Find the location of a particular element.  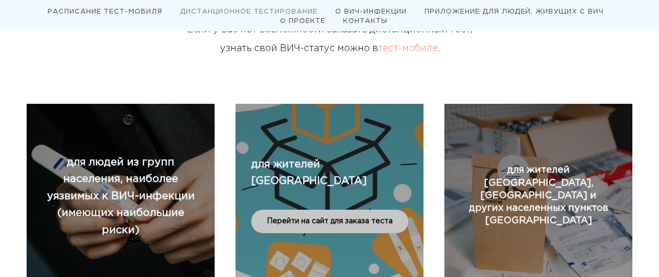

a: О ПРОЕКТЕ is located at coordinates (302, 21).